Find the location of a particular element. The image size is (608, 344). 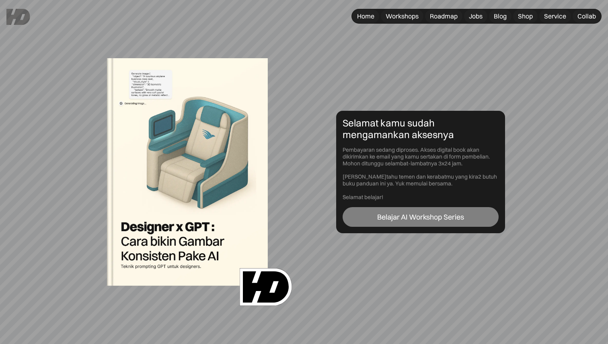

div: Workshops is located at coordinates (402, 16).